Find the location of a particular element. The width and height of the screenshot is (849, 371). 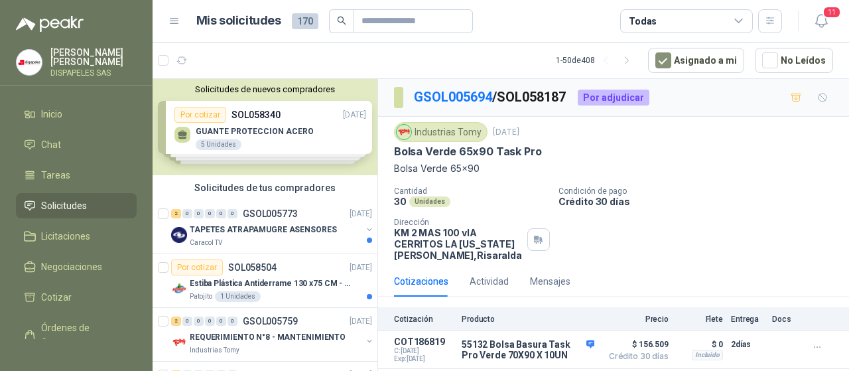

p: Condición de pago is located at coordinates (701, 191).